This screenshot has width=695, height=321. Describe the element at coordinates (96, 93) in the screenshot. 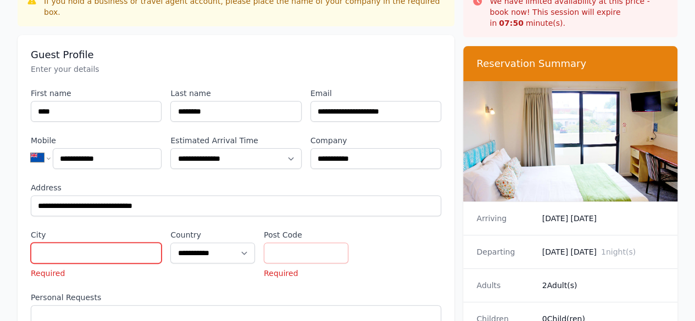

I see `label: First name` at that location.